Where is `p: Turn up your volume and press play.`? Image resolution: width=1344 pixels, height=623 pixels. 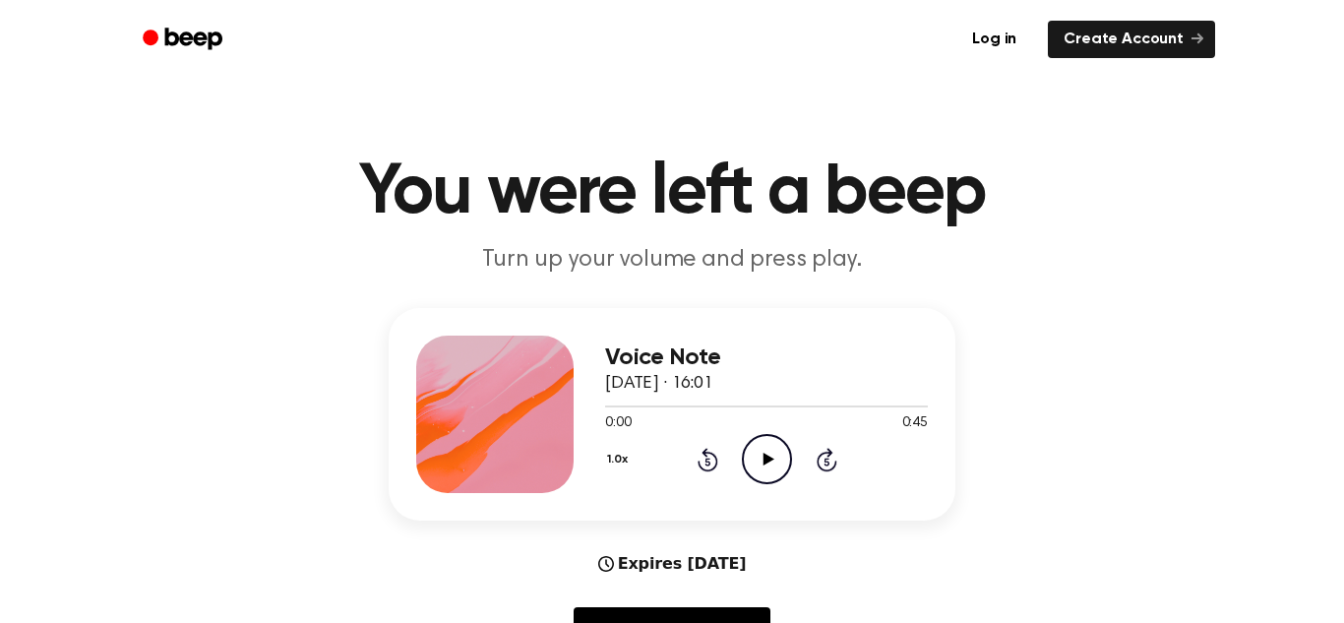 p: Turn up your volume and press play. is located at coordinates (672, 260).